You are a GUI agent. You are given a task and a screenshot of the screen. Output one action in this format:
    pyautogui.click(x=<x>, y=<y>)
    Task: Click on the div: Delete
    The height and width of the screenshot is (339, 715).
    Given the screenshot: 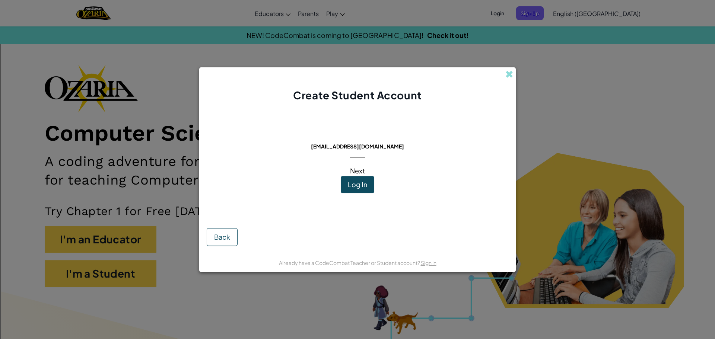 What is the action you would take?
    pyautogui.click(x=358, y=26)
    